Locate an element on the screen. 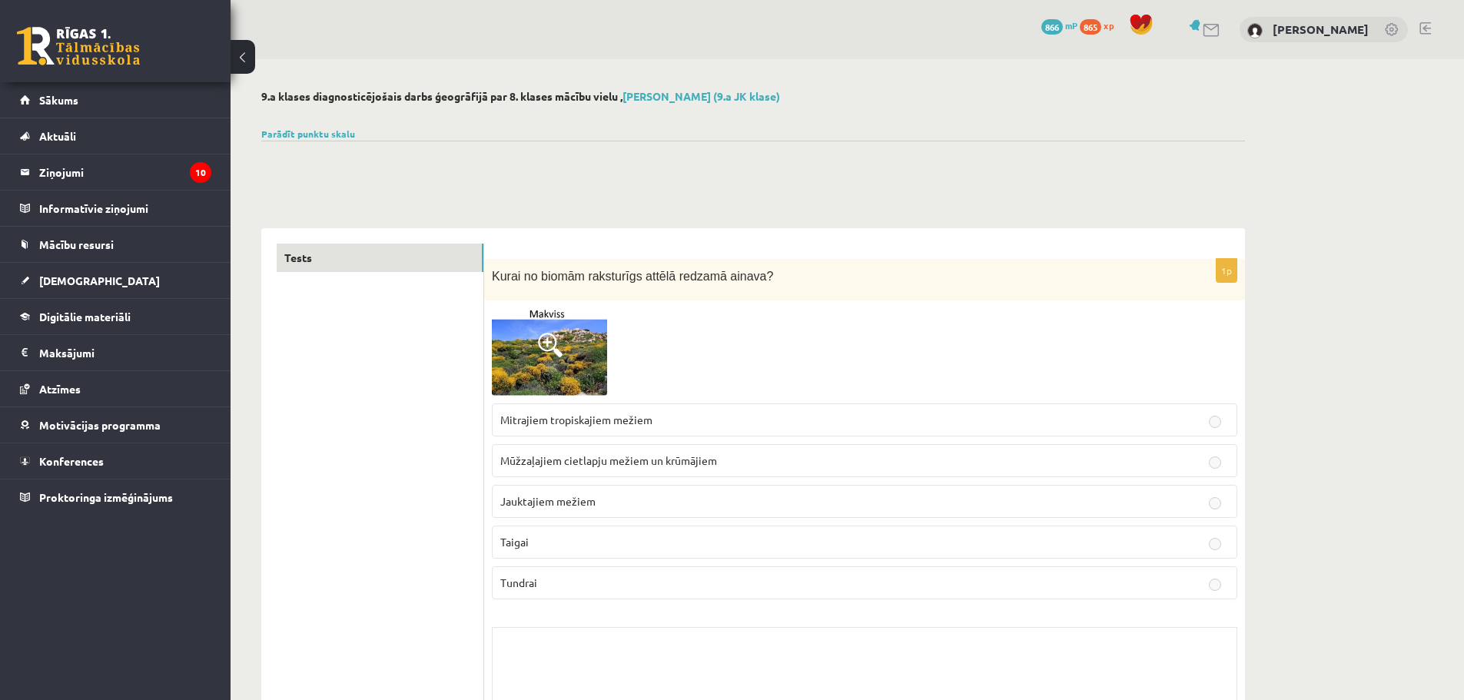 The image size is (1464, 700). a: Motivācijas programma is located at coordinates (115, 425).